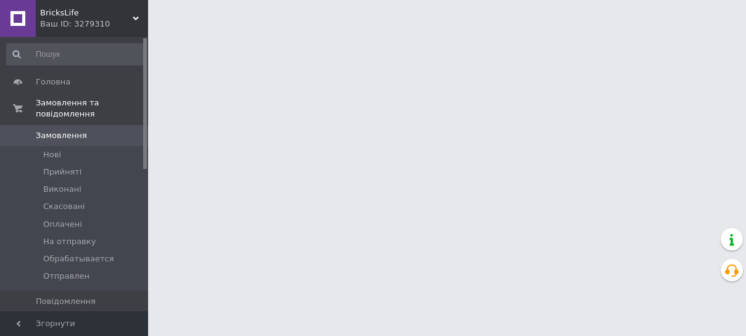  What do you see at coordinates (62, 225) in the screenshot?
I see `span: Оплачені` at bounding box center [62, 225].